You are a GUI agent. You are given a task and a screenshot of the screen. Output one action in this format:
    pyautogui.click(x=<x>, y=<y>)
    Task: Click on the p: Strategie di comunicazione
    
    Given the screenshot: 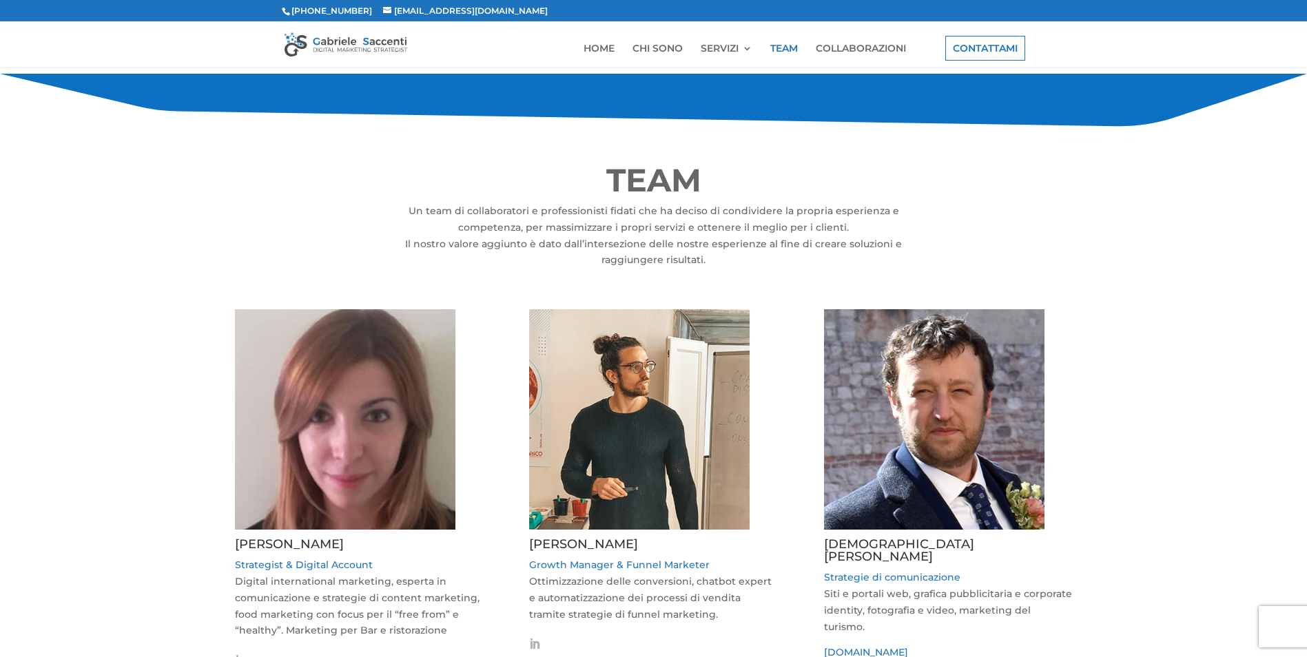 What is the action you would take?
    pyautogui.click(x=948, y=578)
    